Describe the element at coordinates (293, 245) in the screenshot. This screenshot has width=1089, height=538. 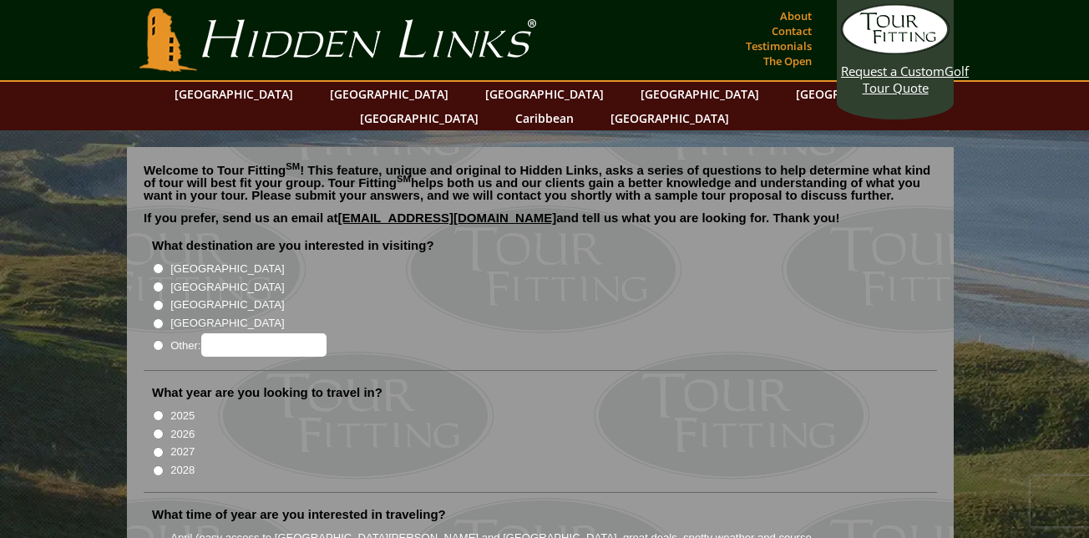
I see `label: What destination are you interested in visiting?` at that location.